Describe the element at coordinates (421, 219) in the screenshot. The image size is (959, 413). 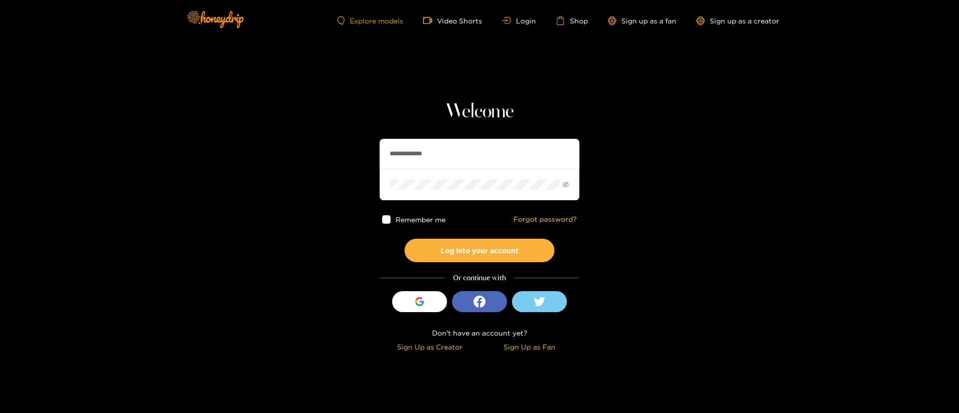
I see `span: Remember me` at that location.